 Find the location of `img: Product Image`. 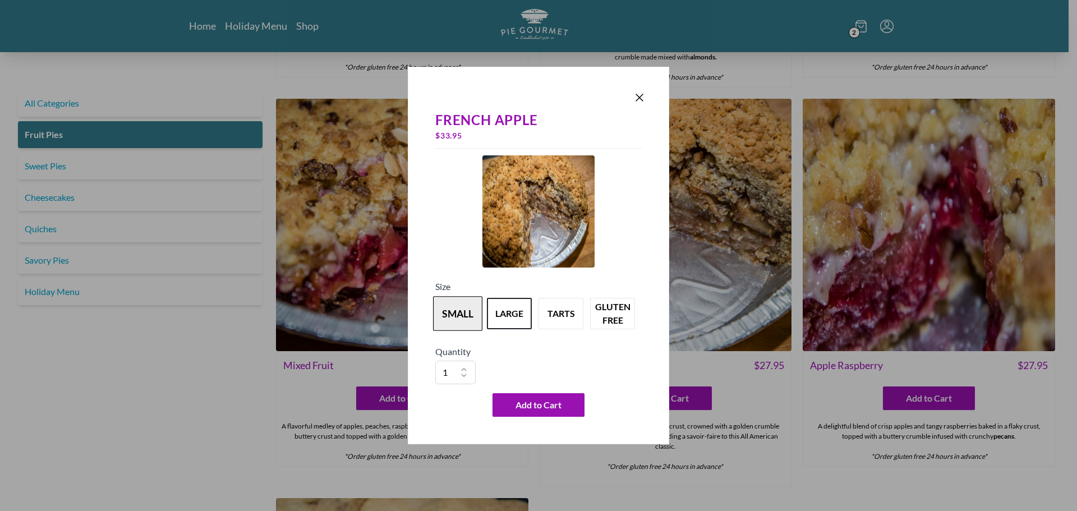

img: Product Image is located at coordinates (538, 211).